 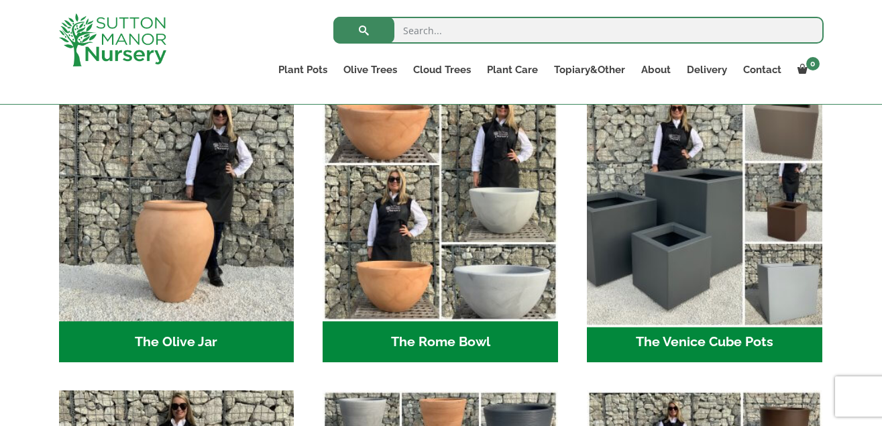 I want to click on a: Delivery, so click(x=707, y=70).